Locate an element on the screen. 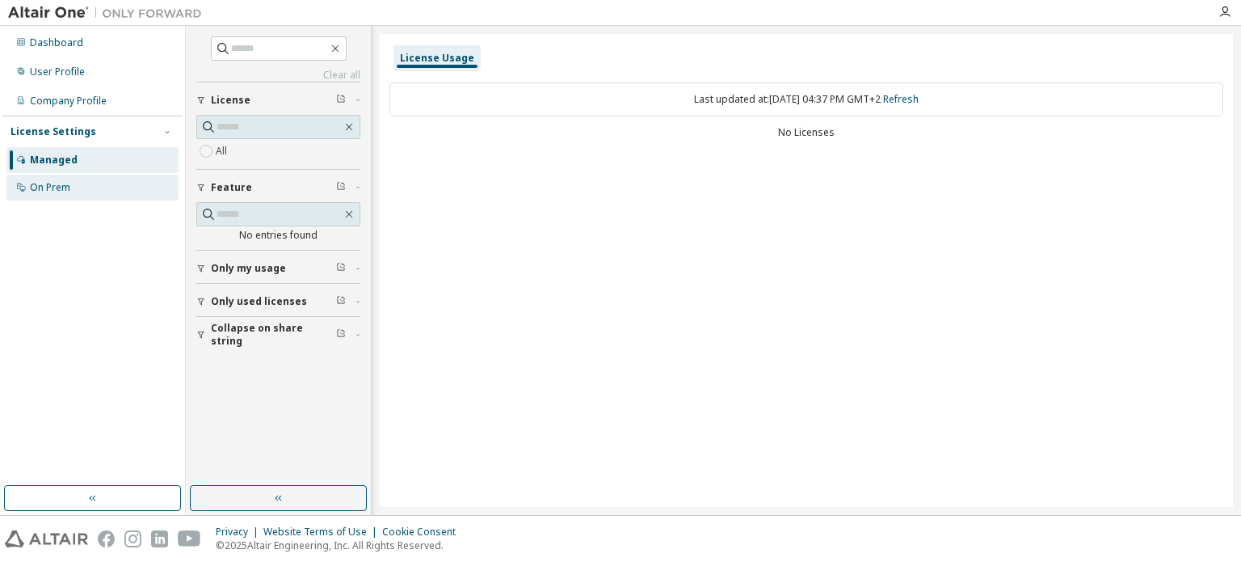  span: Feature is located at coordinates (231, 187).